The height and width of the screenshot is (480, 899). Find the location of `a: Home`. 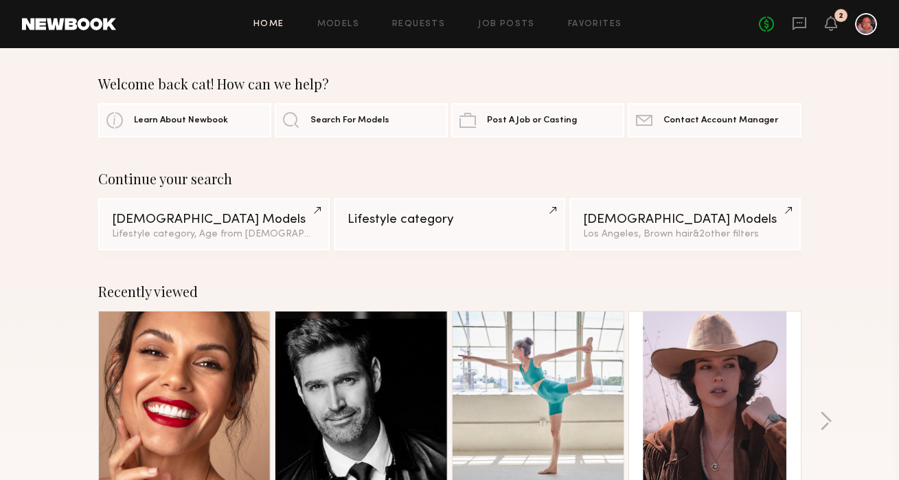

a: Home is located at coordinates (269, 24).